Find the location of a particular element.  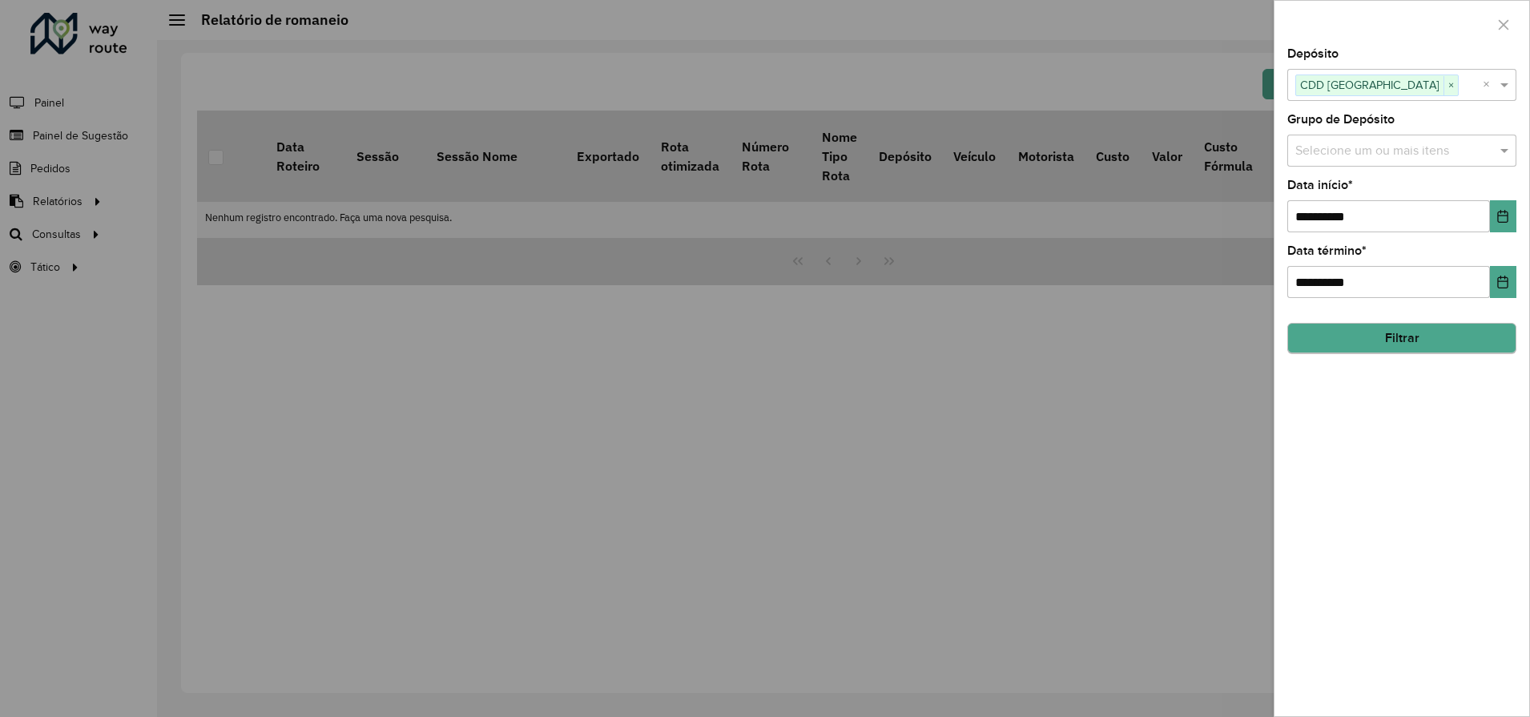

label: Depósito is located at coordinates (1313, 54).